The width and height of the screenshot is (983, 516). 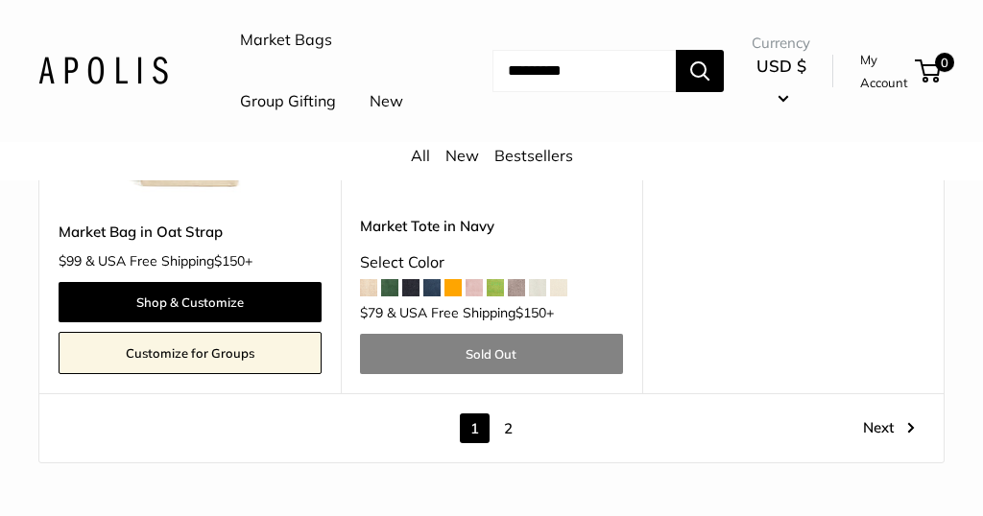 What do you see at coordinates (492, 263) in the screenshot?
I see `div: Select Color` at bounding box center [492, 263].